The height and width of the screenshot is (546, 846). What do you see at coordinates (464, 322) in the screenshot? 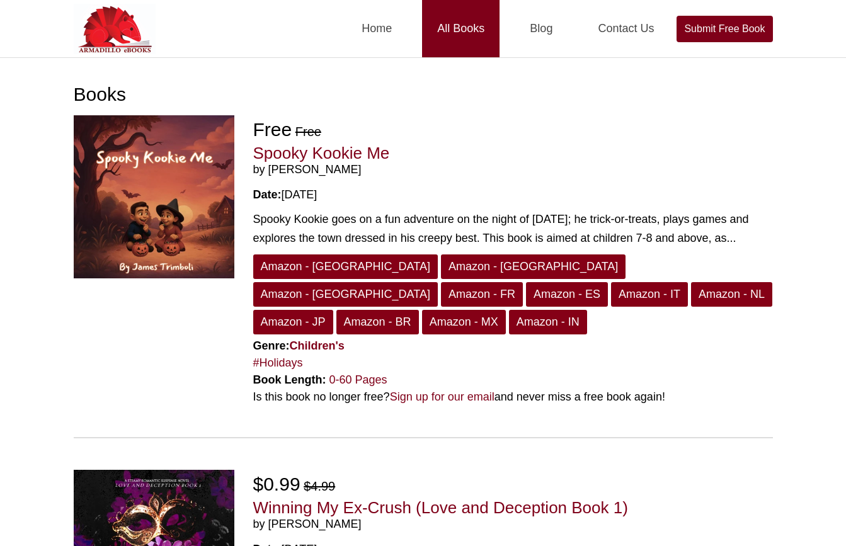
I see `a: Amazon - MX` at bounding box center [464, 322].